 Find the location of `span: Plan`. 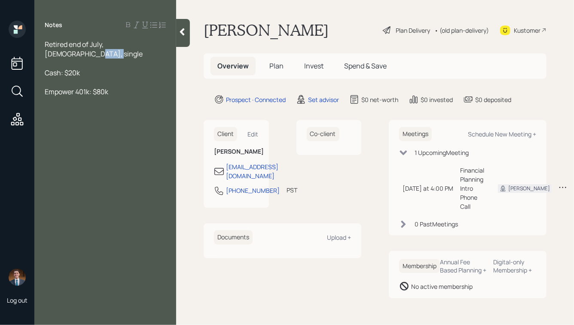

span: Plan is located at coordinates (276, 66).